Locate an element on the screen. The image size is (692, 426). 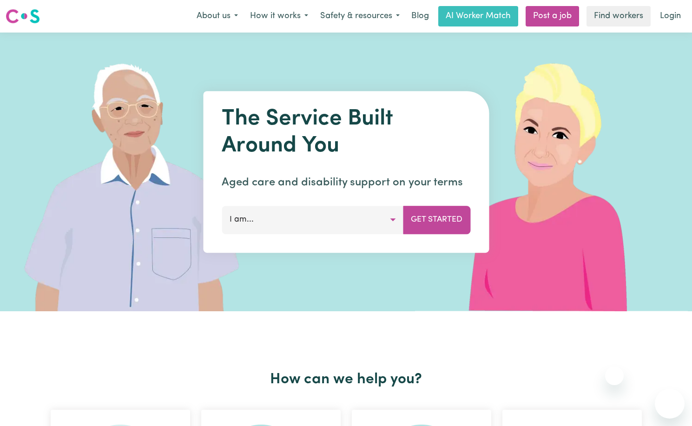
button: Safety & resources is located at coordinates (360, 16).